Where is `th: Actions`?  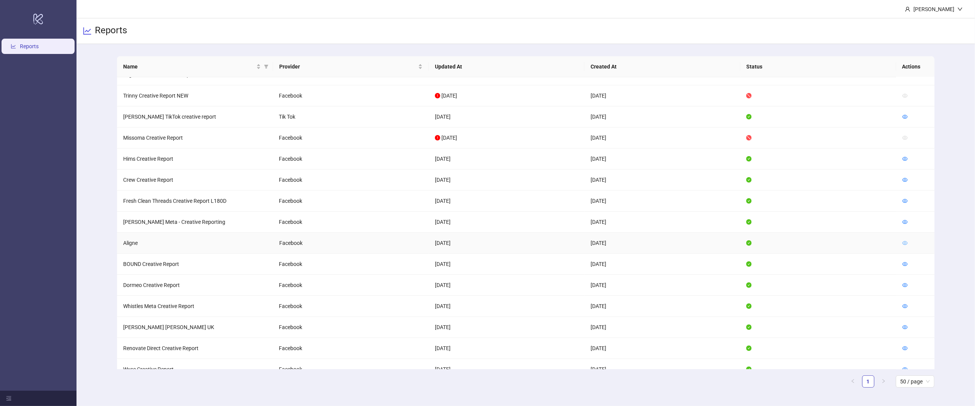 th: Actions is located at coordinates (915, 67).